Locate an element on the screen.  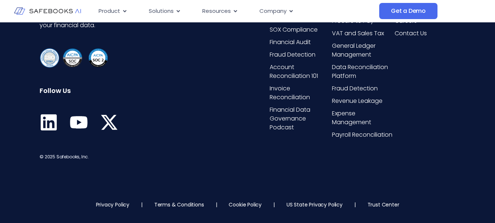
span: Solutions is located at coordinates (161, 11).